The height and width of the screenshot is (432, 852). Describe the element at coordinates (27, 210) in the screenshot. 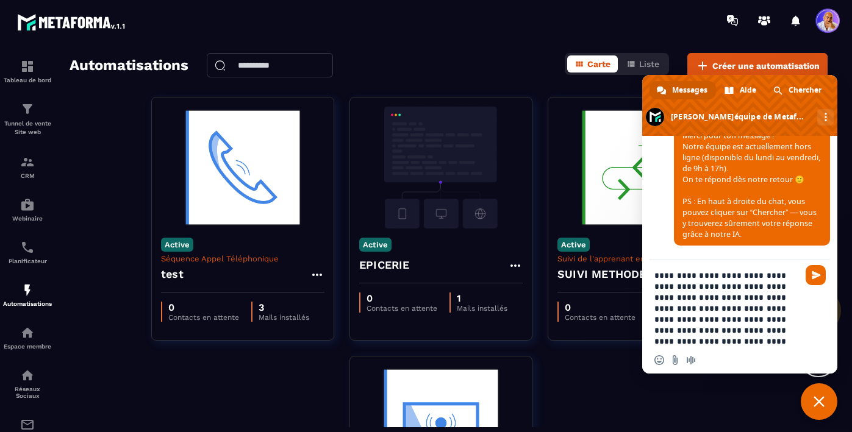

I see `a: automationsautomationsWebinaire` at that location.